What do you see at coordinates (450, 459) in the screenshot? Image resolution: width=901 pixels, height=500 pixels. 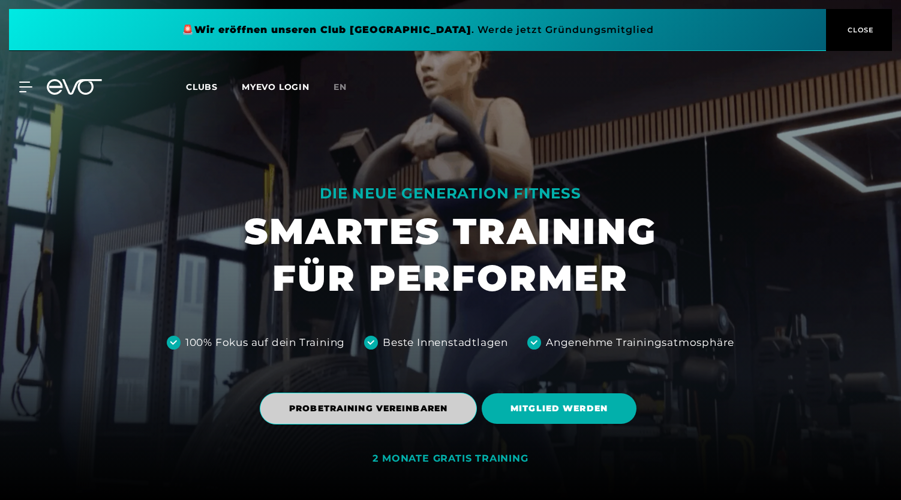 I see `div: 2 MONATE GRATIS TRAINING` at bounding box center [450, 459].